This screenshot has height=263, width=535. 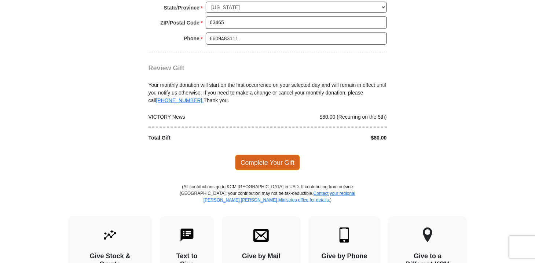 What do you see at coordinates (187, 235) in the screenshot?
I see `img: text-to-give.svg` at bounding box center [187, 235].